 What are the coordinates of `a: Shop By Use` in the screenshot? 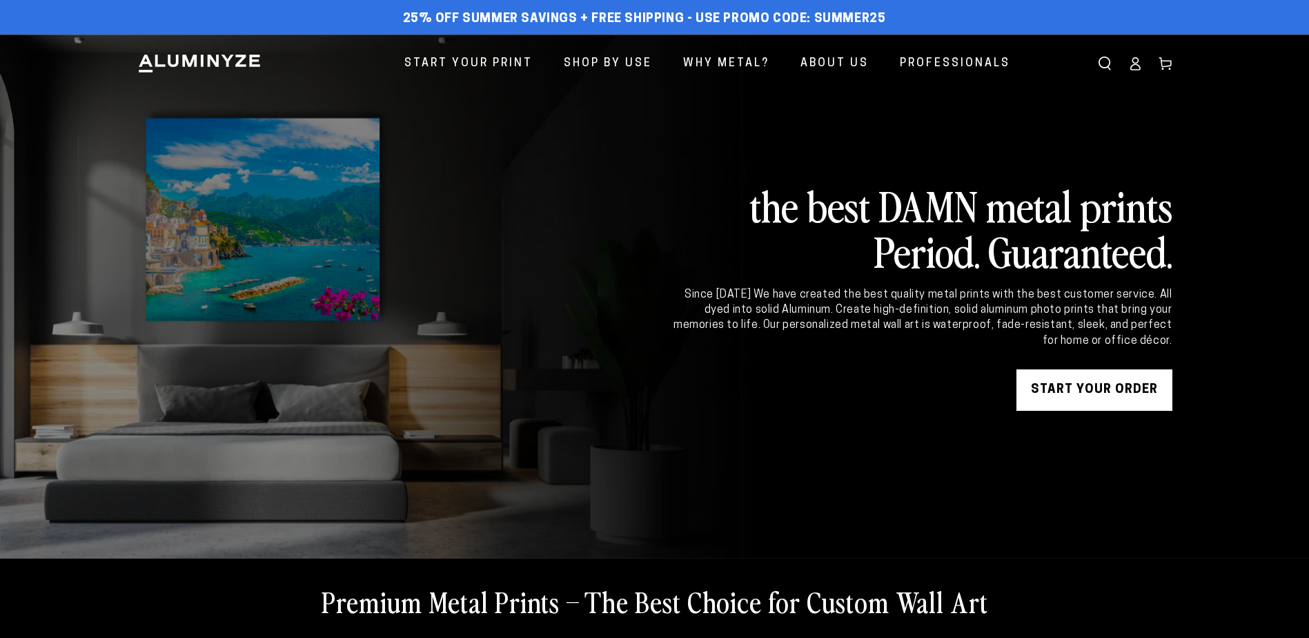 It's located at (608, 64).